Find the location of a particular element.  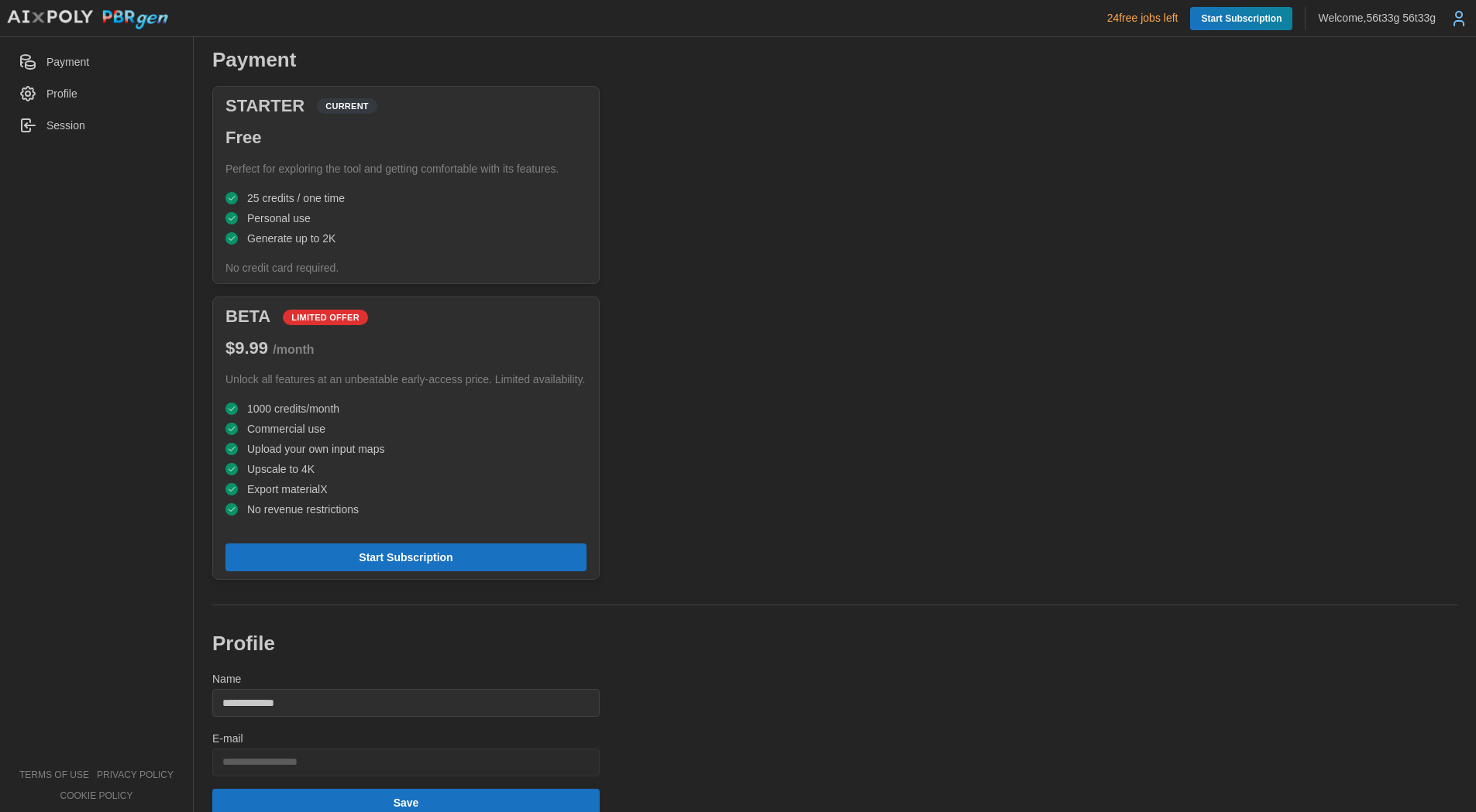

label: Name is located at coordinates (227, 680).